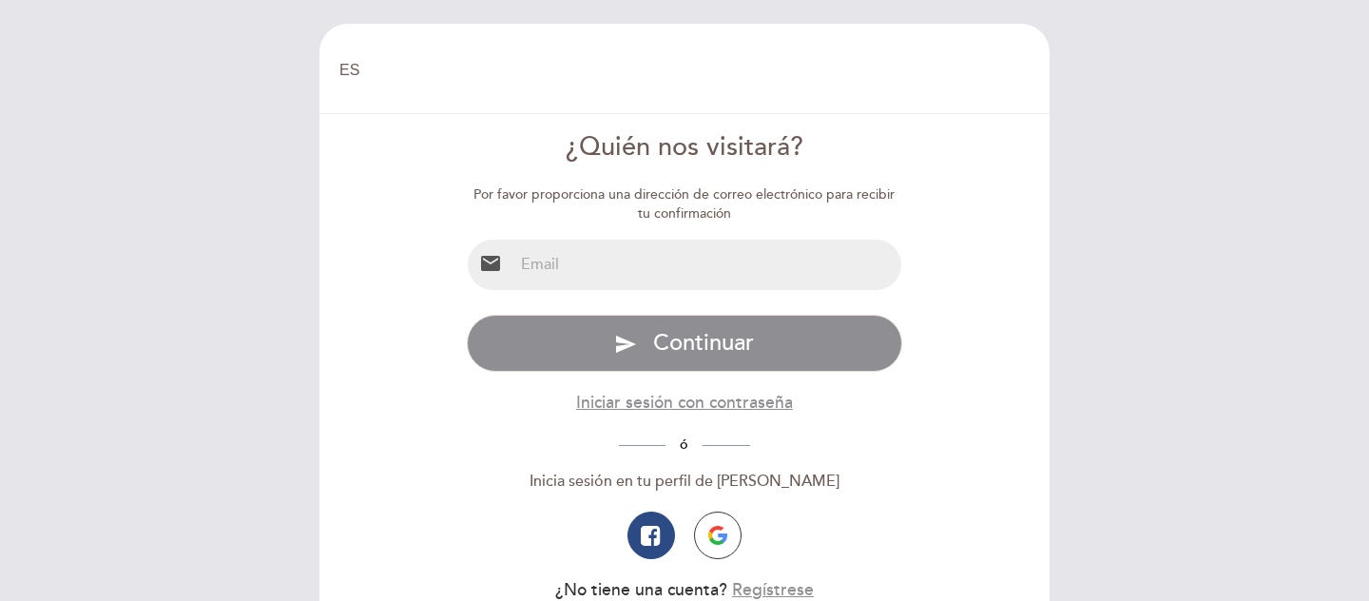 The image size is (1369, 601). What do you see at coordinates (491, 263) in the screenshot?
I see `i: email` at bounding box center [491, 263].